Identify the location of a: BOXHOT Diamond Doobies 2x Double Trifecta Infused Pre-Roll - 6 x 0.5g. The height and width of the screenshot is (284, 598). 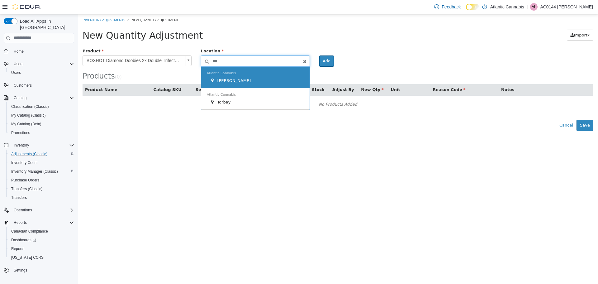
(59, 46).